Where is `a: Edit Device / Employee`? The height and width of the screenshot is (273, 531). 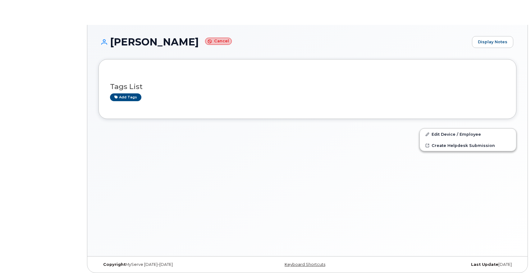 a: Edit Device / Employee is located at coordinates (468, 134).